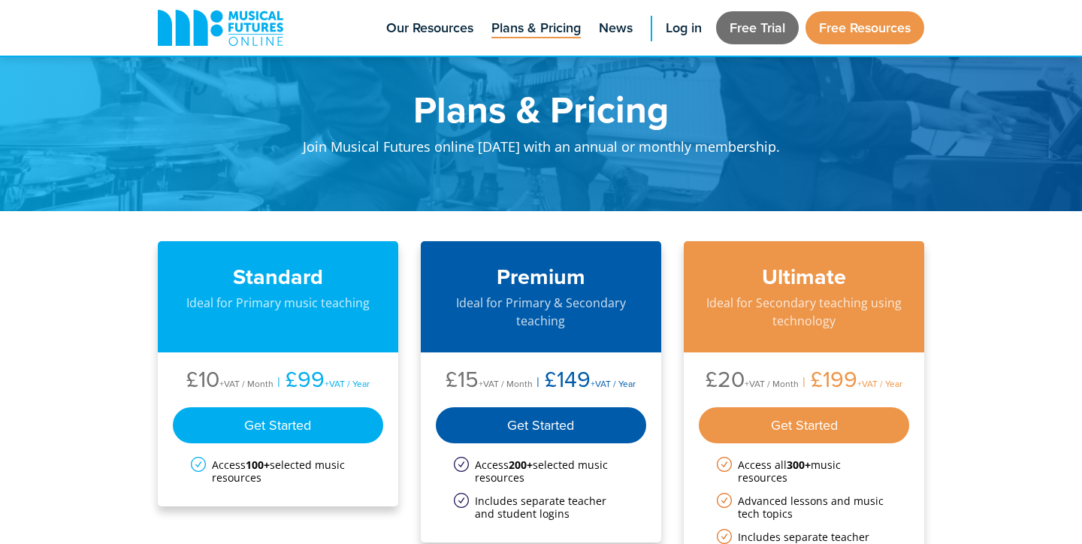  What do you see at coordinates (865, 28) in the screenshot?
I see `a: Free Resources` at bounding box center [865, 28].